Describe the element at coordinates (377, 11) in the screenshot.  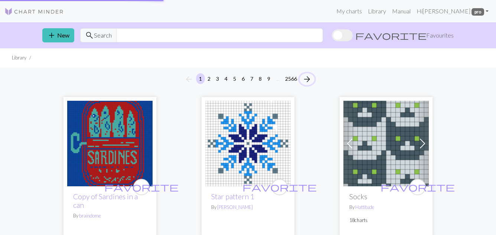
I see `a: Library` at that location.